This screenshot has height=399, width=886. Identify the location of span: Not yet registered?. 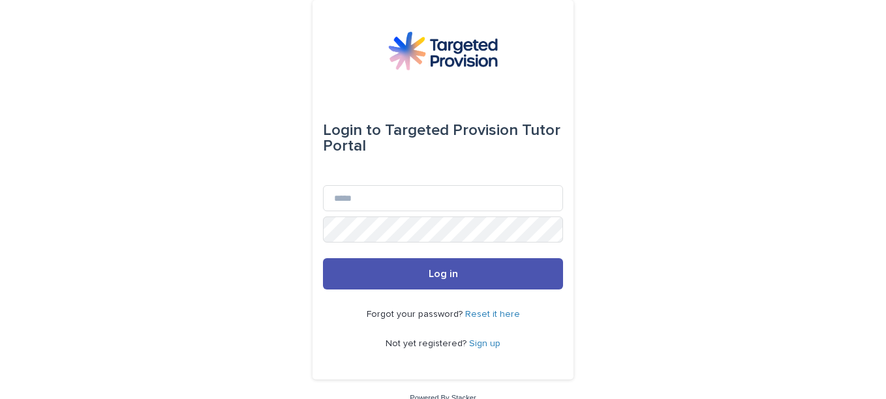
(427, 344).